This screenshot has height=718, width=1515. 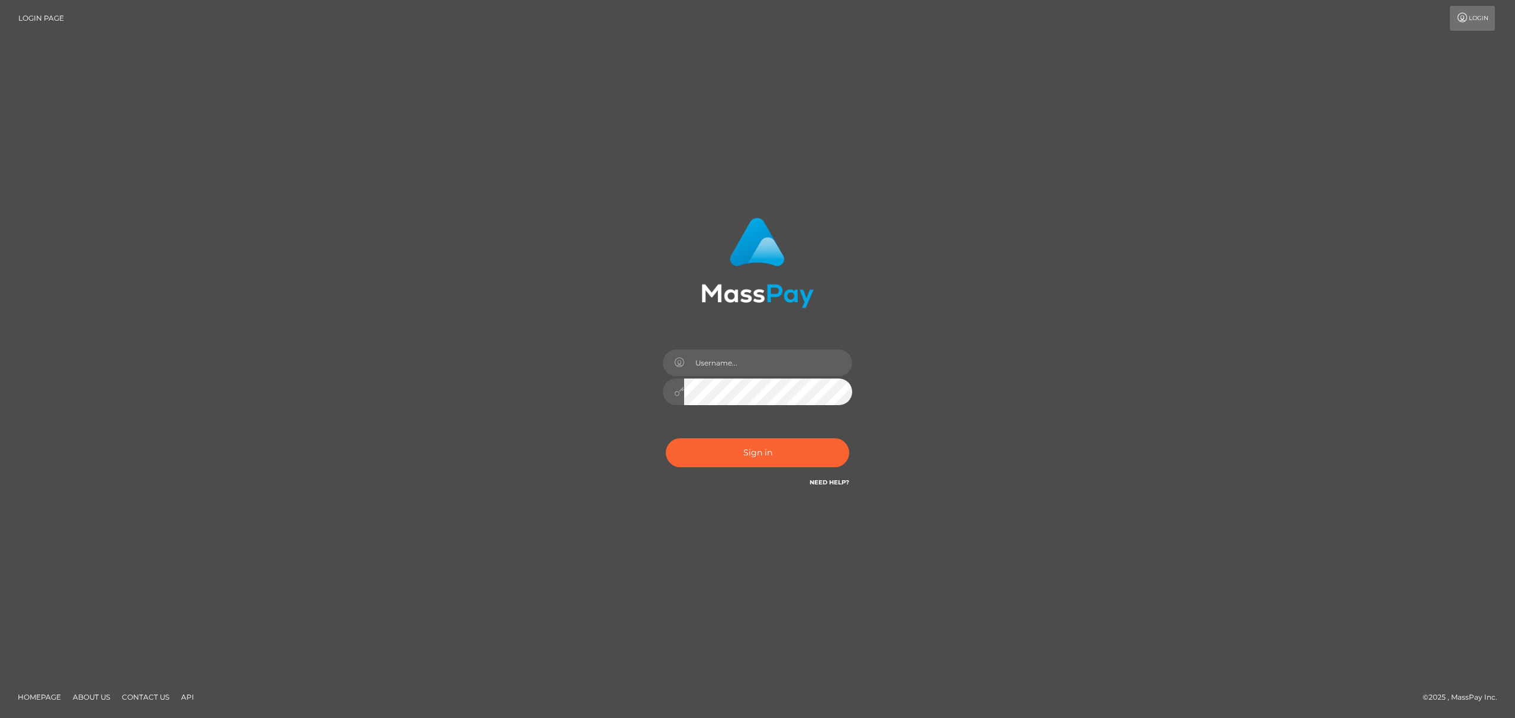 I want to click on a: Need Help?, so click(x=829, y=482).